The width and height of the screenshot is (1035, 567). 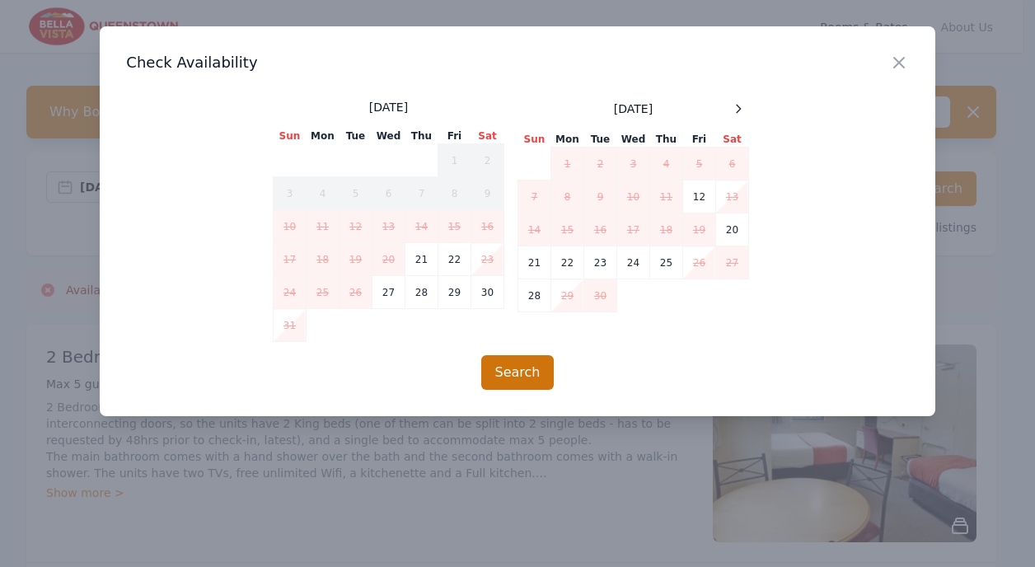 I want to click on h3: Check Availability, so click(x=517, y=63).